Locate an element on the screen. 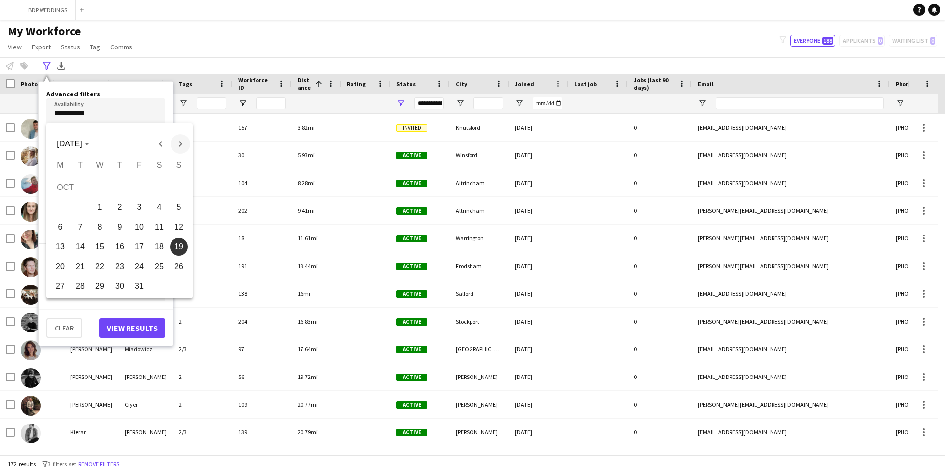  span: 6 is located at coordinates (60, 227).